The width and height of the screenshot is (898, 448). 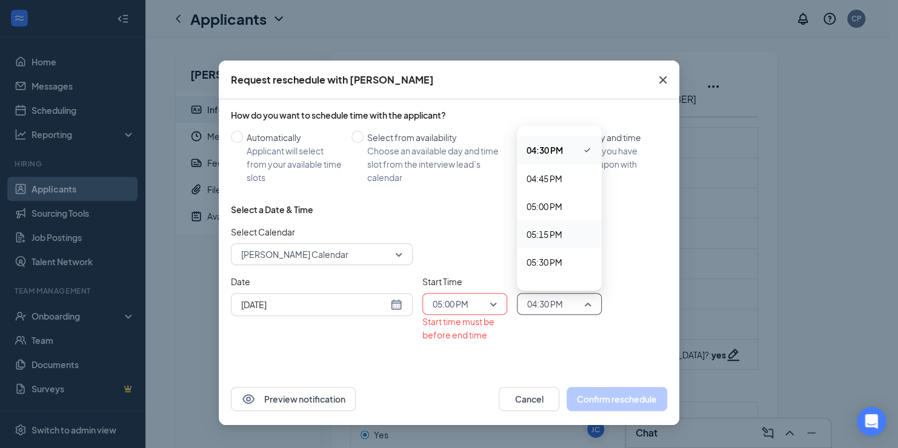 What do you see at coordinates (322, 282) in the screenshot?
I see `span: Date` at bounding box center [322, 282].